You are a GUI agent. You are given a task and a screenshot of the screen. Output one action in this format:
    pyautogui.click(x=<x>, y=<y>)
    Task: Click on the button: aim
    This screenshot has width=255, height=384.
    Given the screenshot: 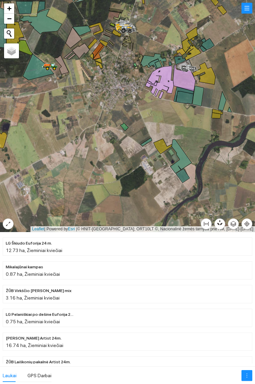 What is the action you would take?
    pyautogui.click(x=247, y=224)
    